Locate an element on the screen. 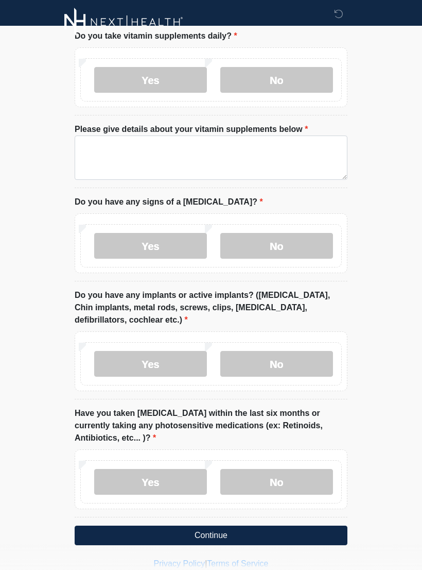 This screenshot has height=570, width=422. button: Continue is located at coordinates (211, 535).